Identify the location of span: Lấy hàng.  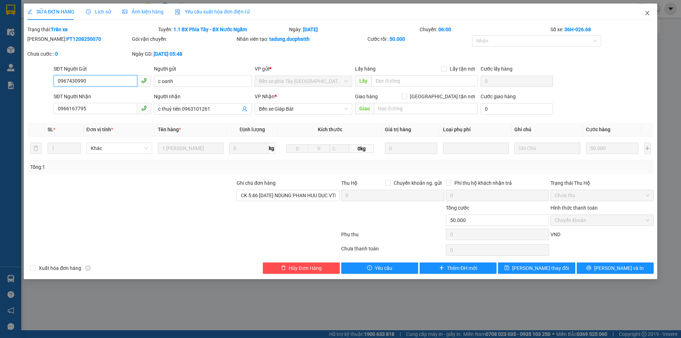
(365, 69).